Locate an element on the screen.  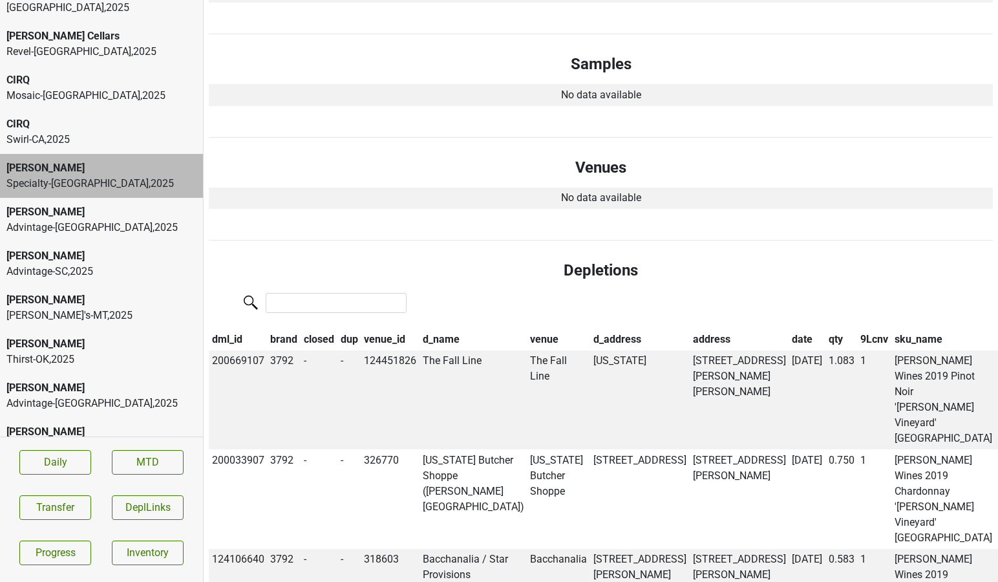
th: closed: activate to sort column ascending is located at coordinates (319, 339).